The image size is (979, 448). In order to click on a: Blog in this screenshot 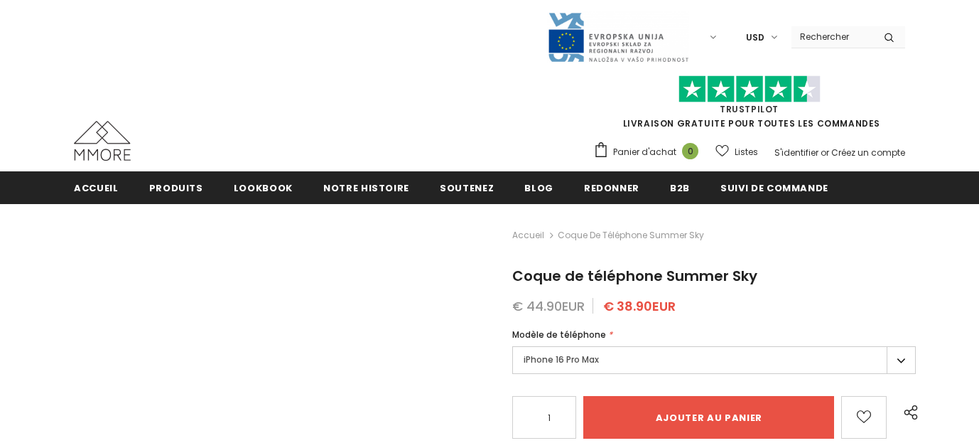, I will do `click(539, 187)`.